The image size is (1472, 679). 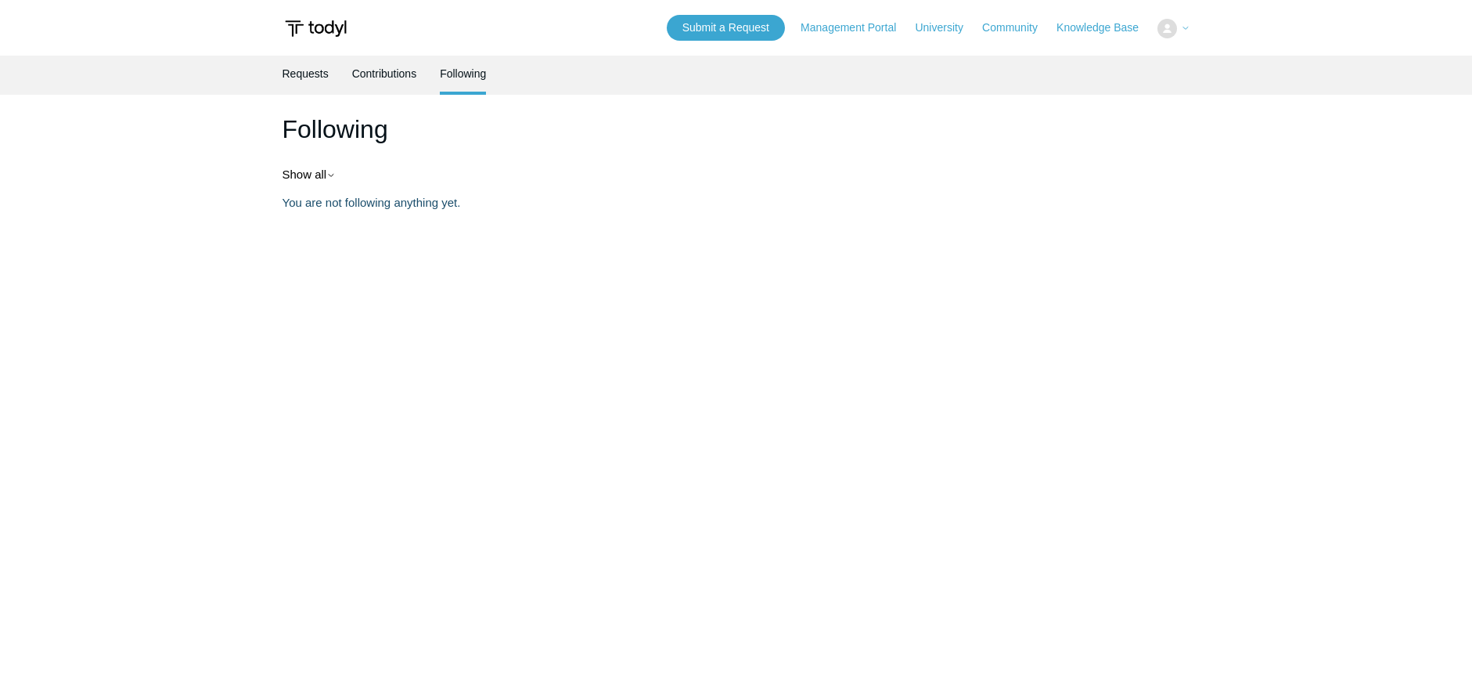 I want to click on a: Contributions, so click(x=384, y=74).